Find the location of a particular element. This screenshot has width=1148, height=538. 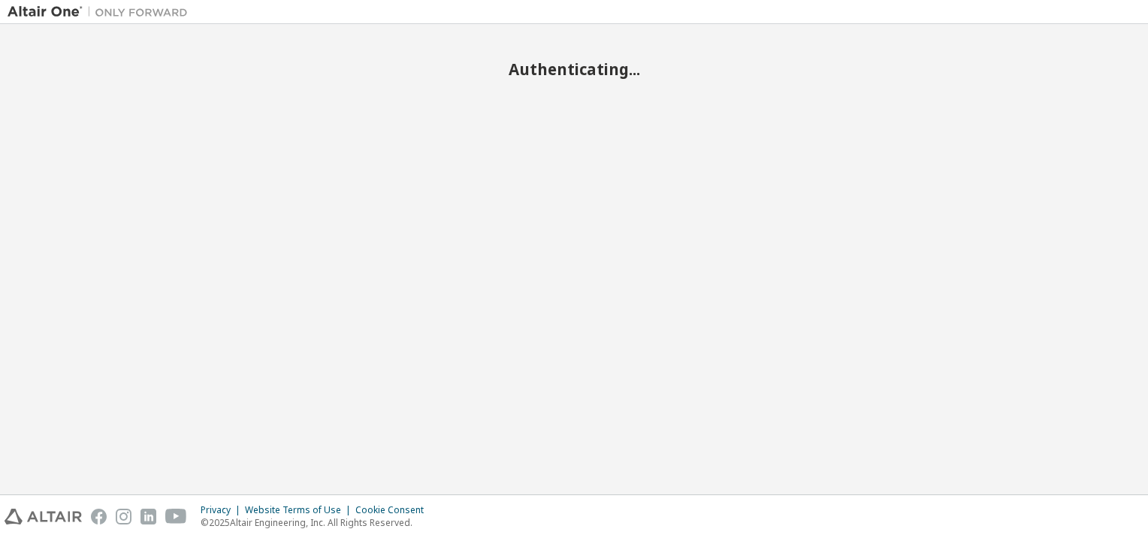

div: Privacy is located at coordinates (222, 510).